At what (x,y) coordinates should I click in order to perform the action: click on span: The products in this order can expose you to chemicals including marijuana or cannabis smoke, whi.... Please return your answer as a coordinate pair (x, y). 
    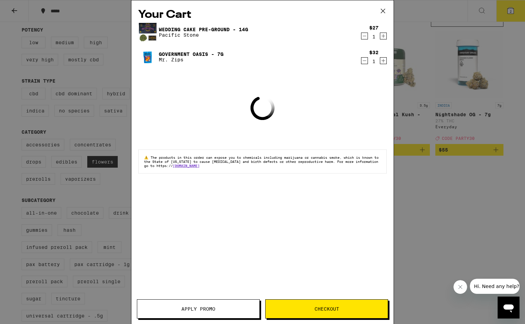
    Looking at the image, I should click on (261, 161).